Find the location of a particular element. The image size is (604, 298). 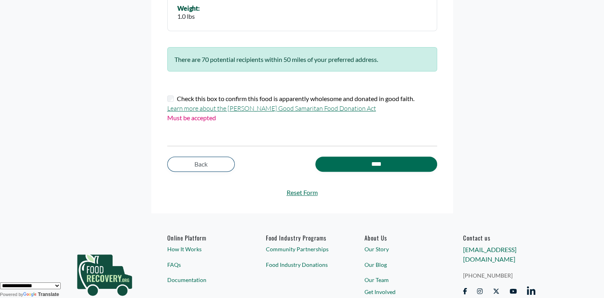

a: Documentation is located at coordinates (204, 280).